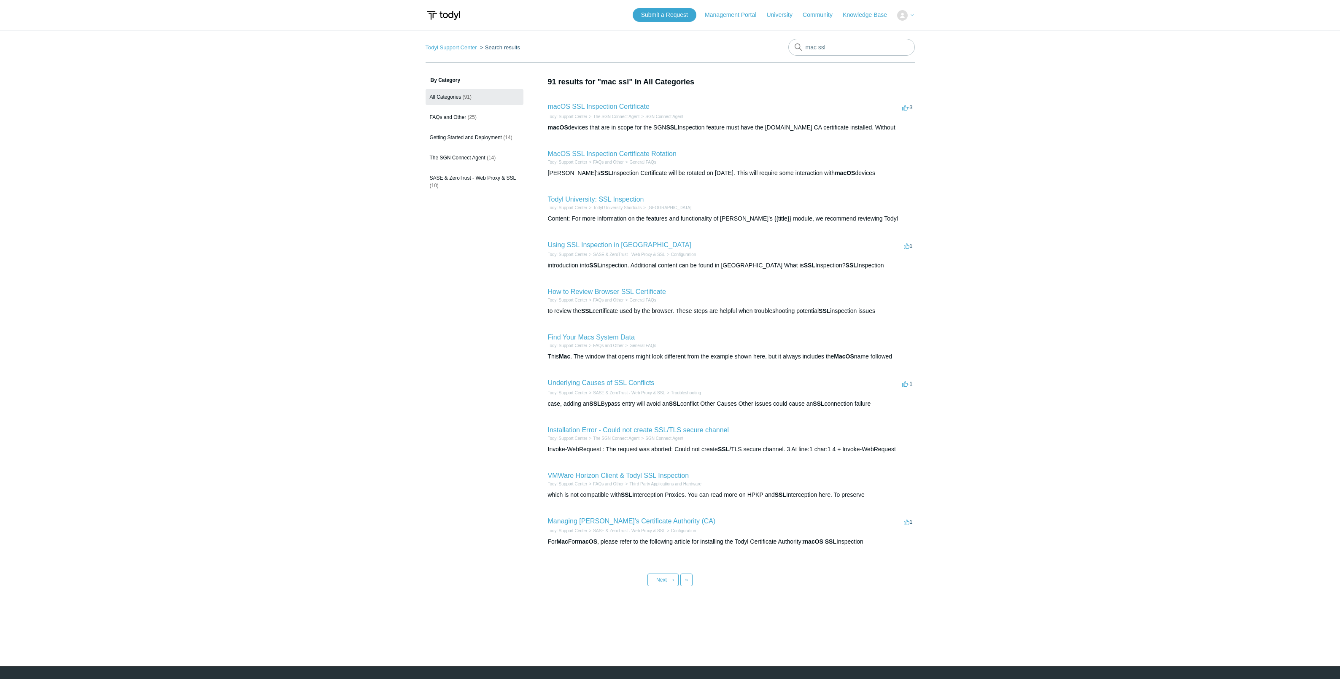  What do you see at coordinates (661, 580) in the screenshot?
I see `span: Next` at bounding box center [661, 580].